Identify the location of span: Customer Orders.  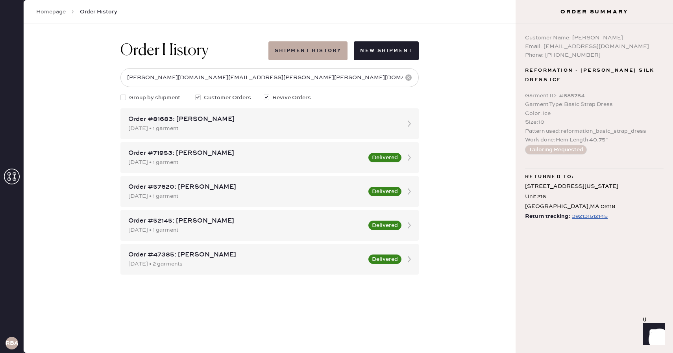
(227, 98).